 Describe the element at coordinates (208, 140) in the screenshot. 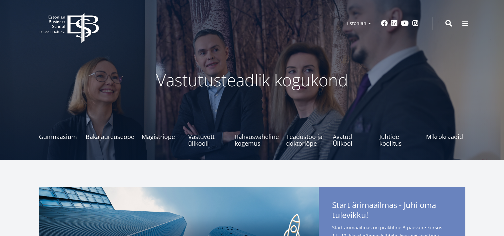

I see `span: Vastuvõtt ülikooli` at that location.